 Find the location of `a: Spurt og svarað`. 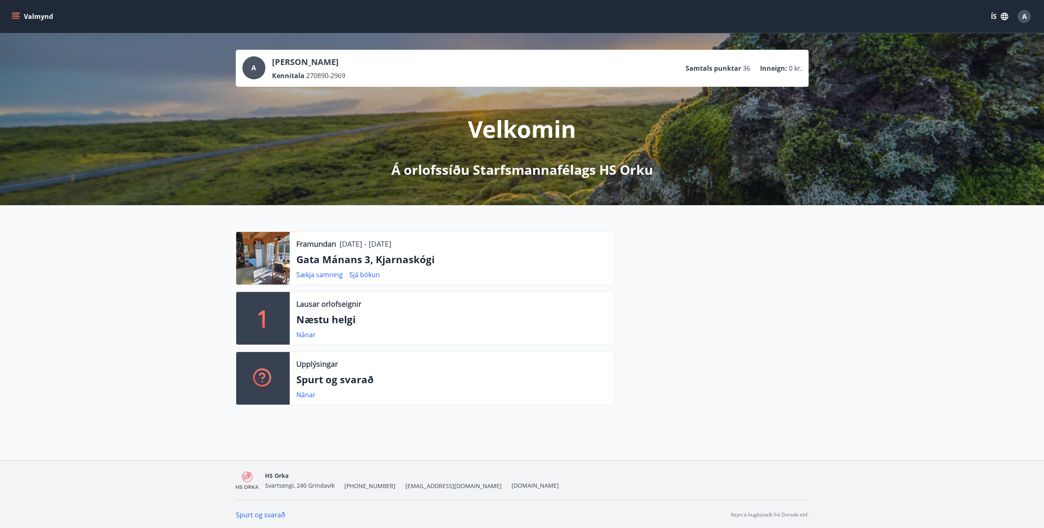

a: Spurt og svarað is located at coordinates (260, 515).